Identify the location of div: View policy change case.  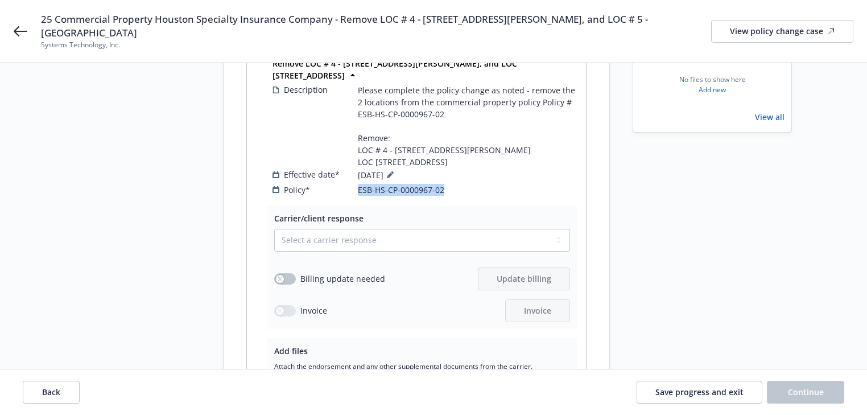
(782, 31).